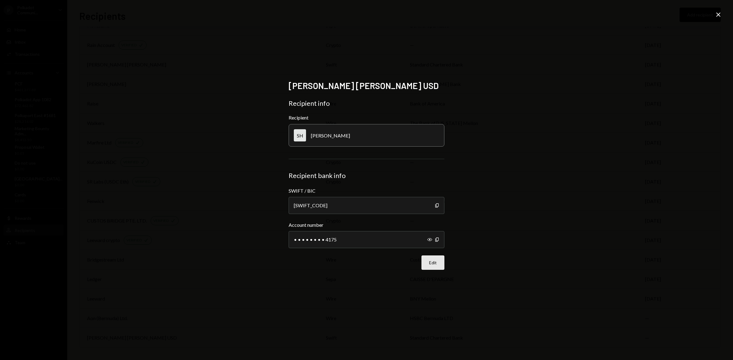  I want to click on div: Recipient bank info, so click(366, 176).